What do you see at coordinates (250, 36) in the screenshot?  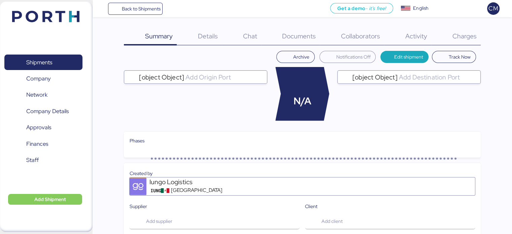 I see `span: Chat` at bounding box center [250, 36].